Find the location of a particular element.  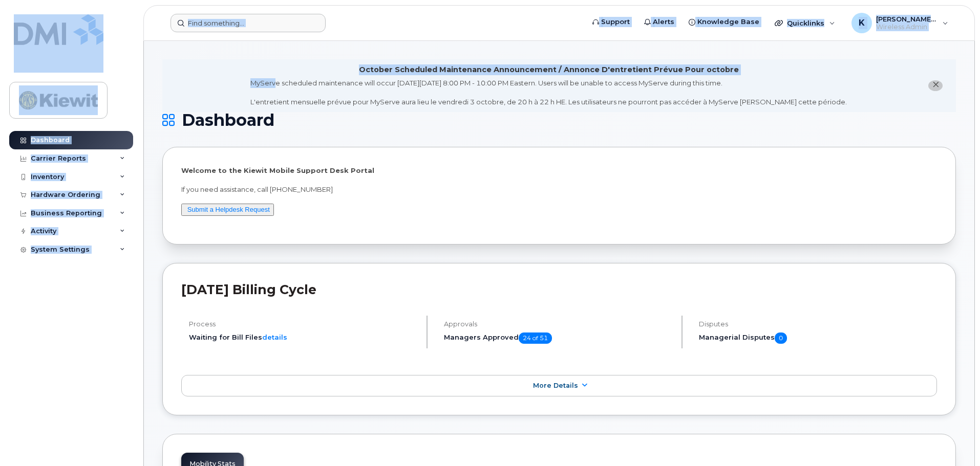

p: Welcome to the Kiewit Mobile Support Desk Portal is located at coordinates (559, 171).